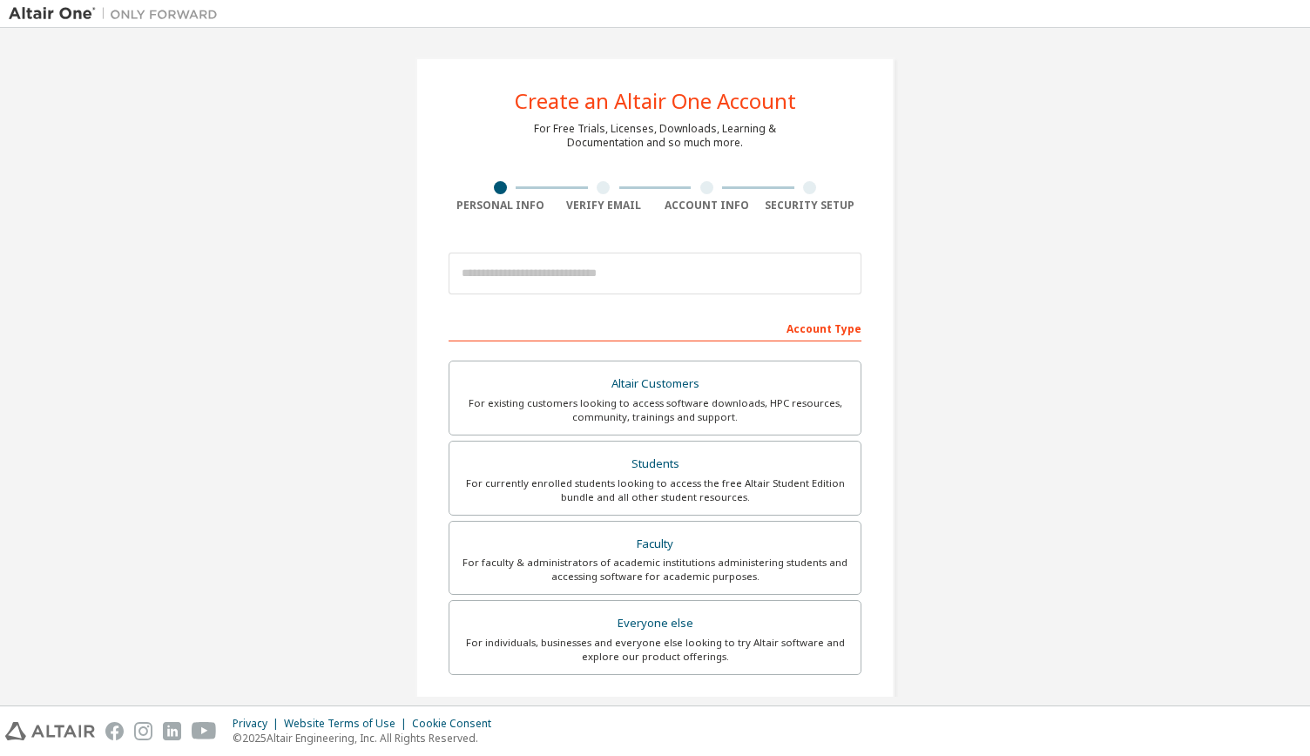 The height and width of the screenshot is (756, 1310). What do you see at coordinates (258, 724) in the screenshot?
I see `div: Privacy` at bounding box center [258, 724].